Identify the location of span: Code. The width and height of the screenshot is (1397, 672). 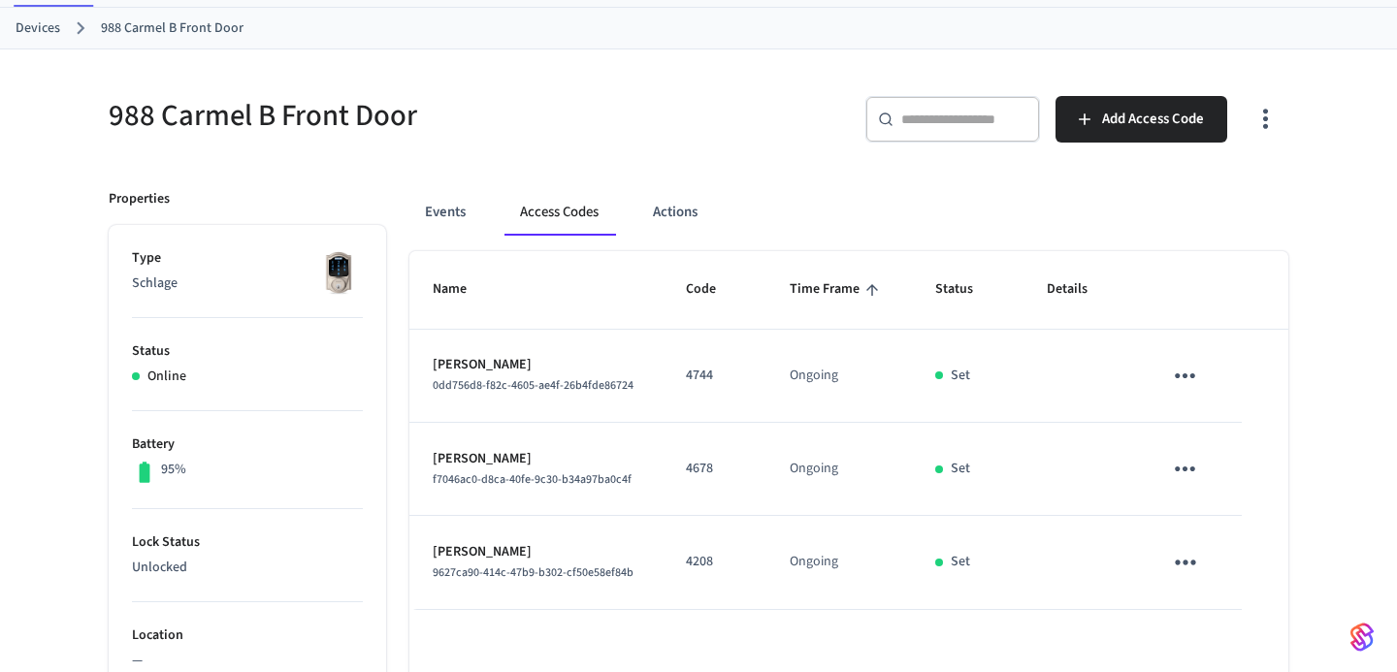
(713, 289).